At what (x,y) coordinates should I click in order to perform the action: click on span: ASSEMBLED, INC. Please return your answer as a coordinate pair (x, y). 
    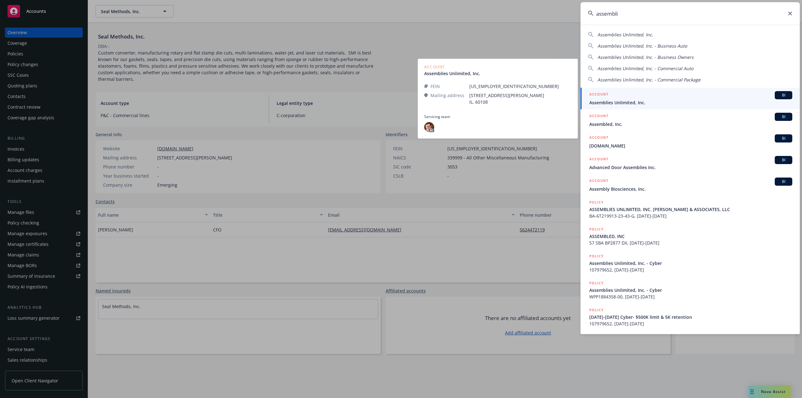
    Looking at the image, I should click on (691, 236).